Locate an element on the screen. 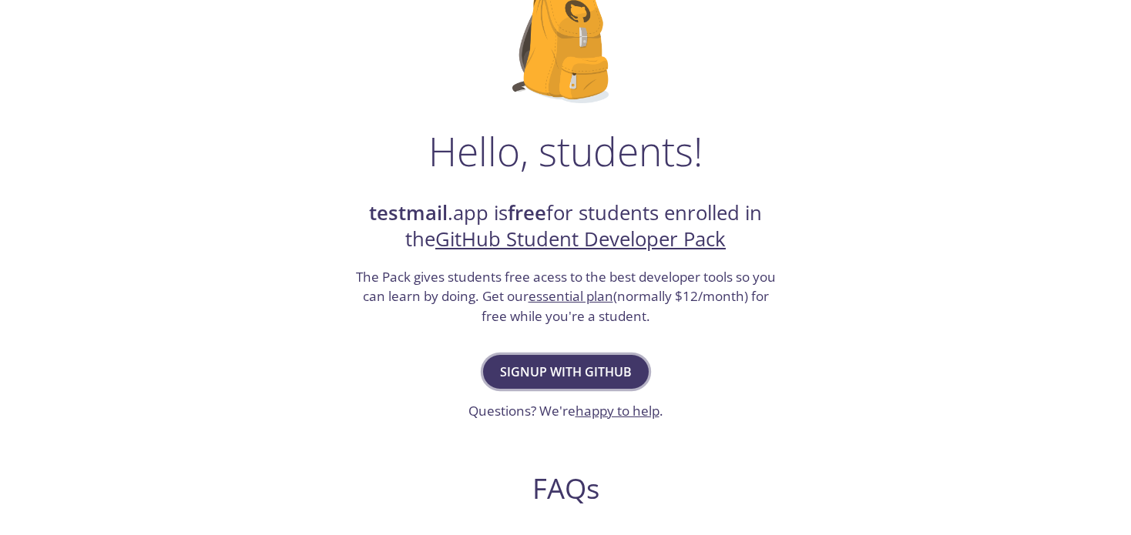 The height and width of the screenshot is (535, 1131). a: happy to help is located at coordinates (617, 410).